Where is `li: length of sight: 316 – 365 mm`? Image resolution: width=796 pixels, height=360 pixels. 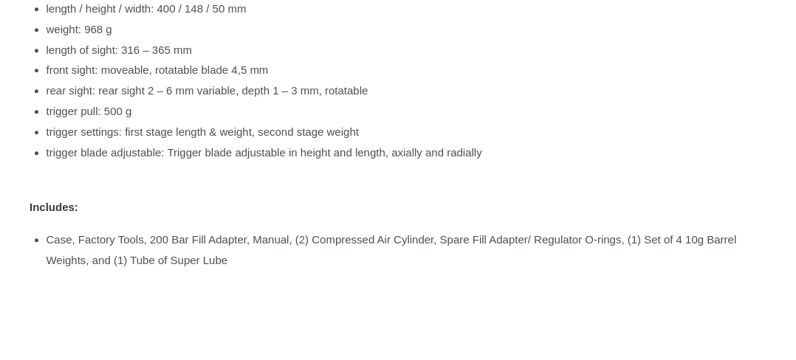 li: length of sight: 316 – 365 mm is located at coordinates (414, 50).